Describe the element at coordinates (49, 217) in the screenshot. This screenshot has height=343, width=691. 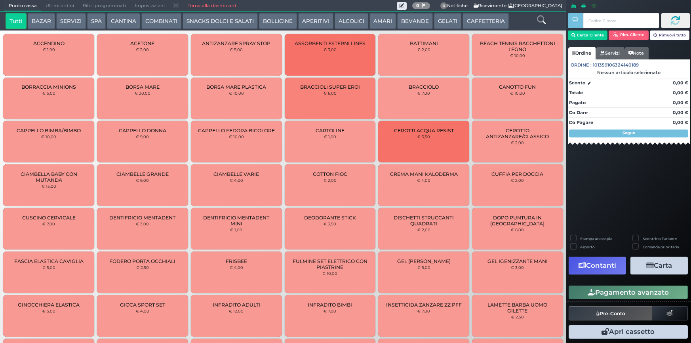
I see `span: CUSCINO CERVICALE` at that location.